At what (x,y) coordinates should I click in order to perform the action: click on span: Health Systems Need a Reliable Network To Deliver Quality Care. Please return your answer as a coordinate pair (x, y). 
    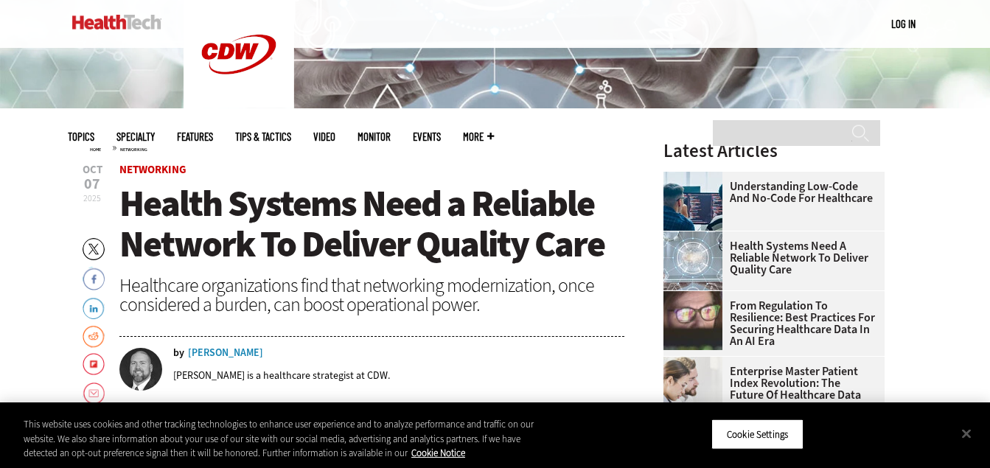
    Looking at the image, I should click on (362, 223).